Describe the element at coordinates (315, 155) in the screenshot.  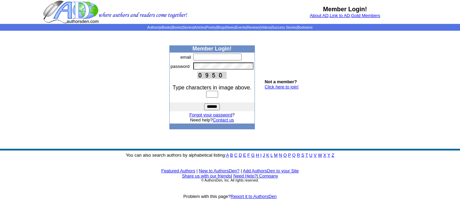
I see `a: V` at that location.